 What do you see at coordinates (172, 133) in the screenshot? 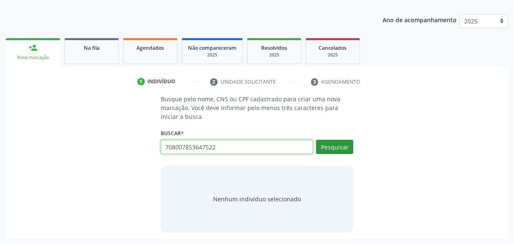
I see `label: Buscar` at bounding box center [172, 133].